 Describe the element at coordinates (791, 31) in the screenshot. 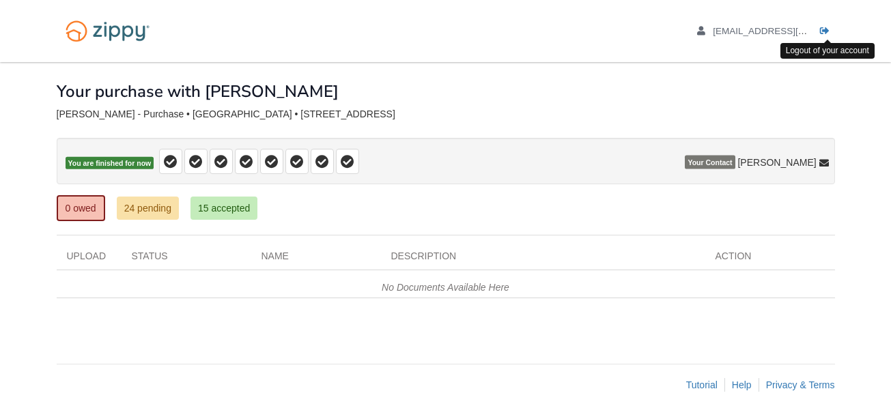

I see `span: makasmith1996@gmail.com` at that location.